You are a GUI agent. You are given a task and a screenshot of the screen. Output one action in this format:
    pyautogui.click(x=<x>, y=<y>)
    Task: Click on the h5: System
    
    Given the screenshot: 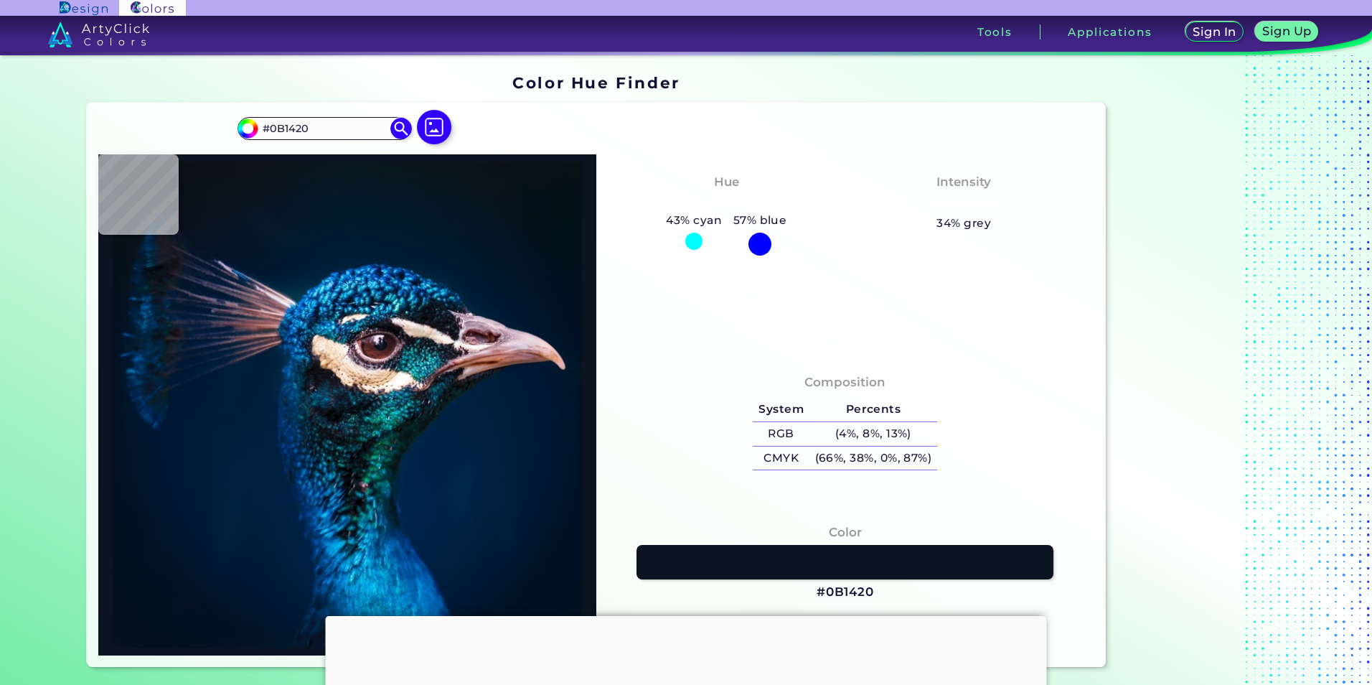 What is the action you would take?
    pyautogui.click(x=781, y=409)
    